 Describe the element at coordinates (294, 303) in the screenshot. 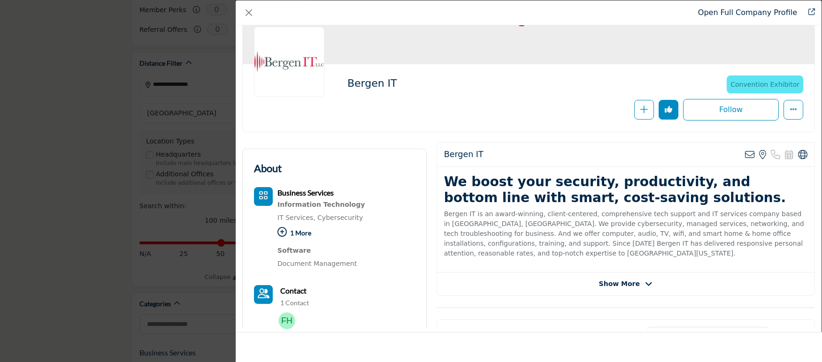

I see `a: 1 Contact` at that location.